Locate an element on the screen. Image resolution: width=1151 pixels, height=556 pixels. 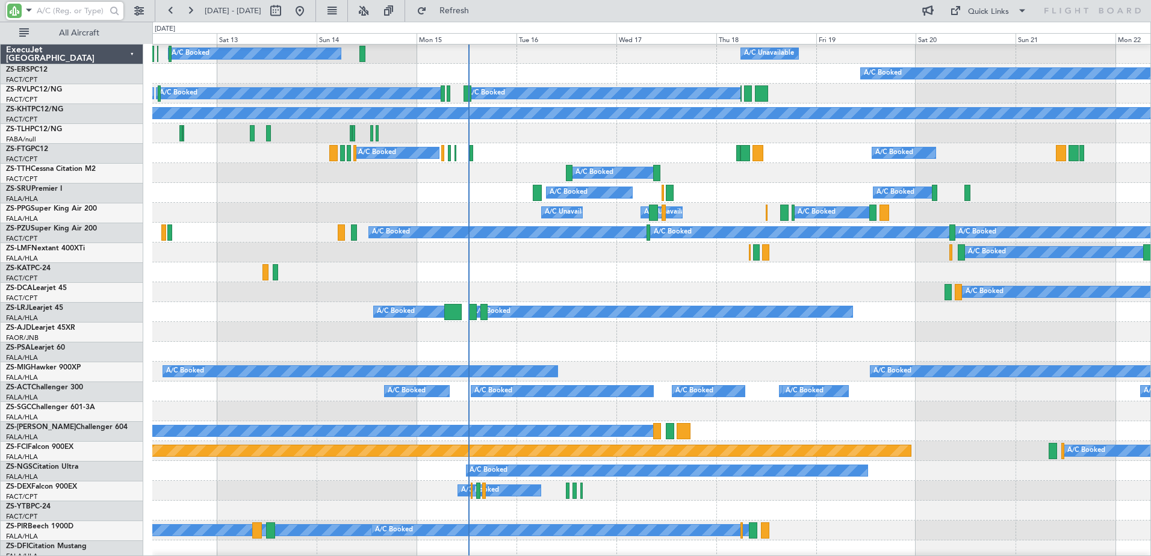
a: ZS-DCALearjet 45 is located at coordinates (36, 288).